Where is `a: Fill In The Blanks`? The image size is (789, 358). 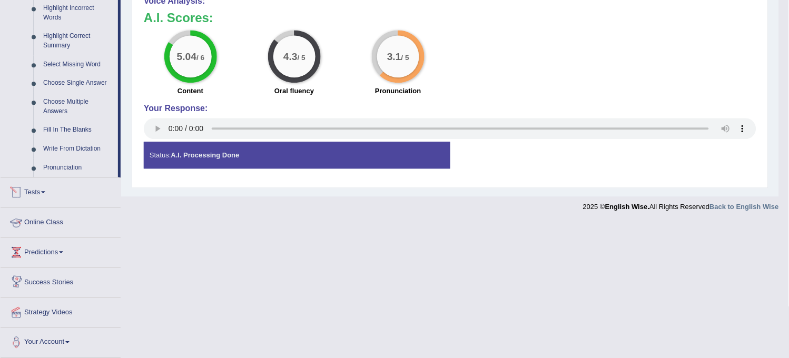
a: Fill In The Blanks is located at coordinates (78, 130).